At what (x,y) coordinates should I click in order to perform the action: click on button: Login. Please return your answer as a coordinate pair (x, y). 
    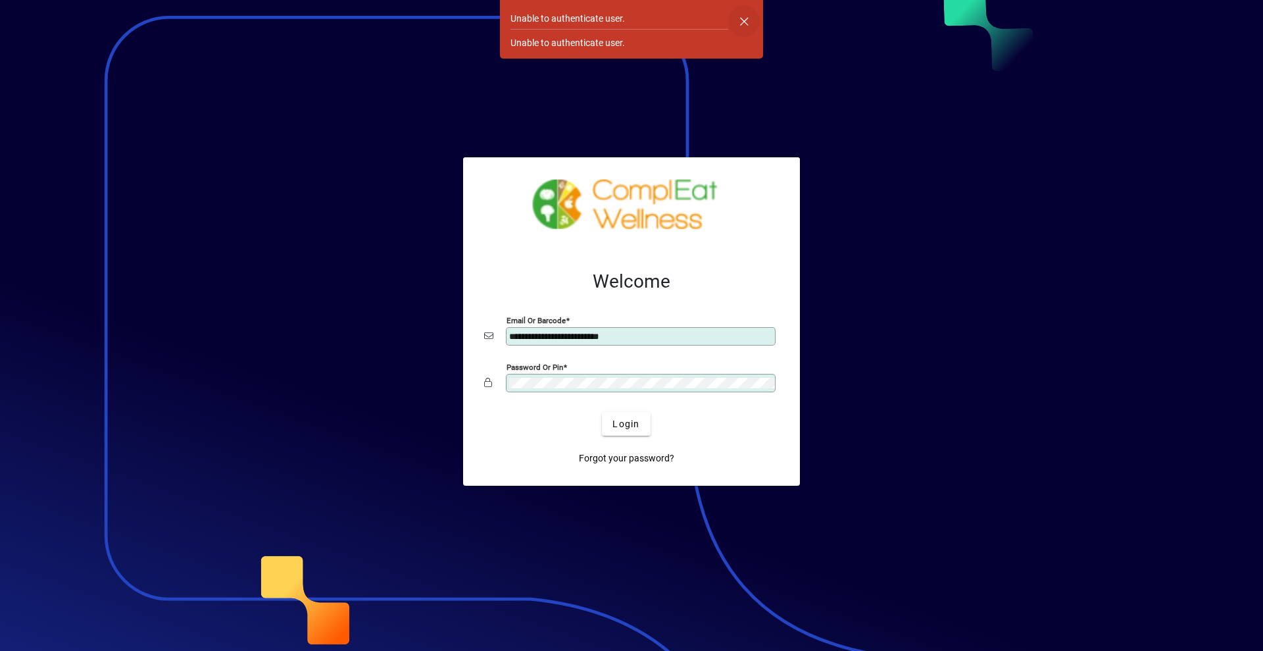
    Looking at the image, I should click on (626, 424).